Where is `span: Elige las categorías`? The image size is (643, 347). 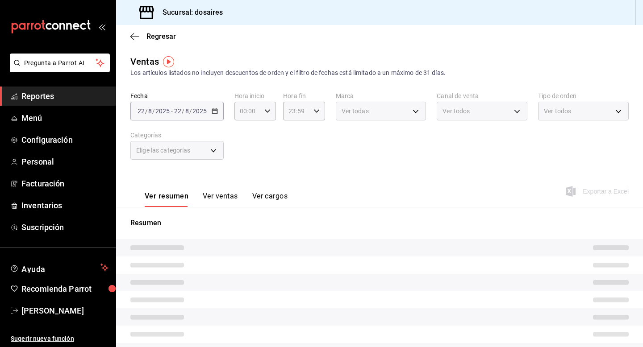 span: Elige las categorías is located at coordinates (163, 150).